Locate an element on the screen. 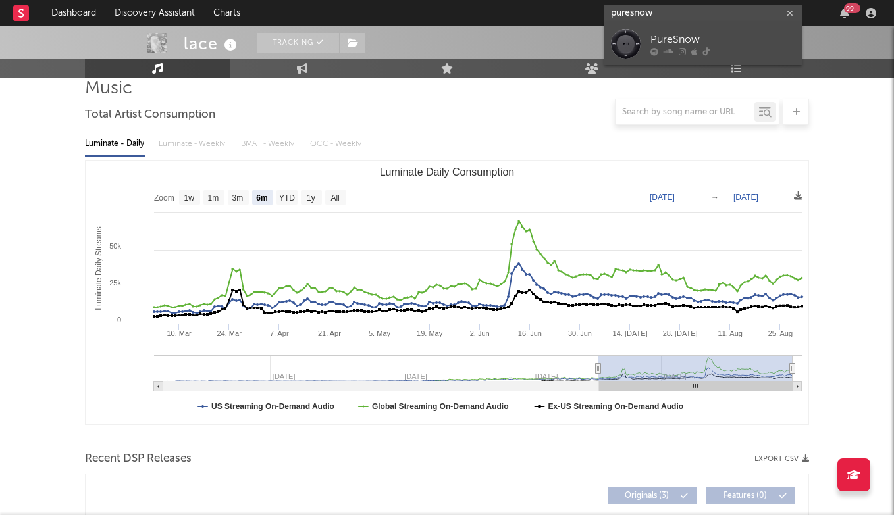 This screenshot has width=894, height=515. text: Luminate Daily Streams is located at coordinates (99, 268).